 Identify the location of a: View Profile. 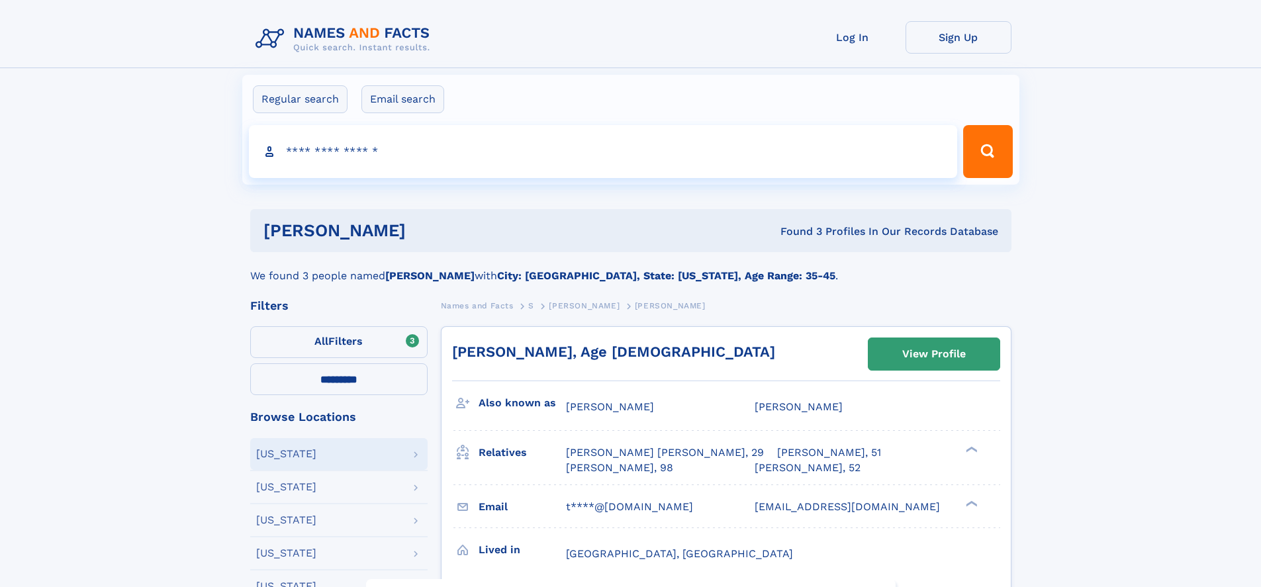
(934, 354).